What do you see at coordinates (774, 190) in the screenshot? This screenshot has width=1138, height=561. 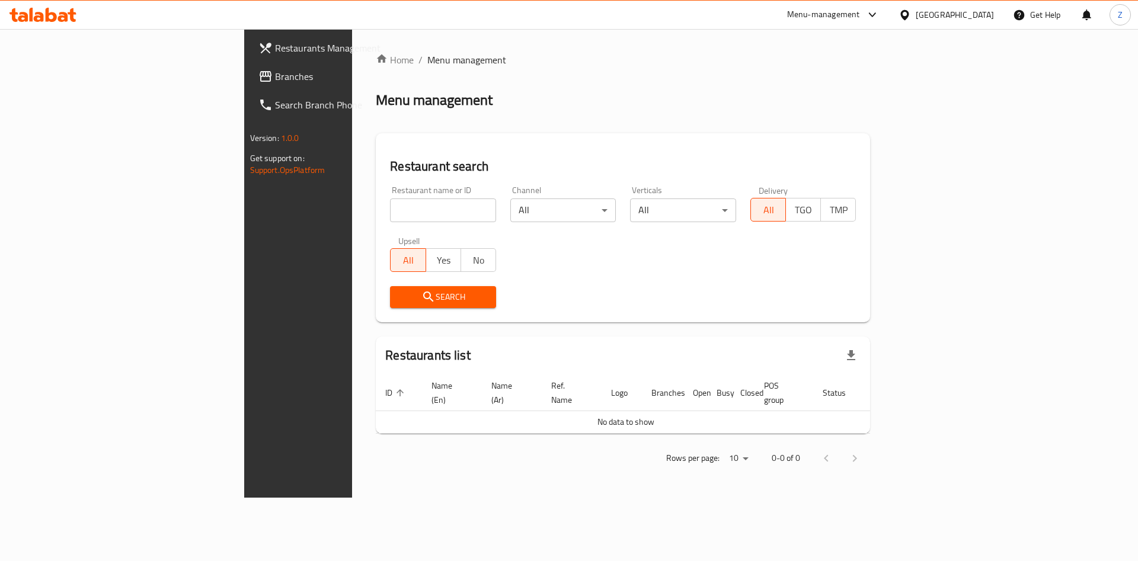 I see `label: Delivery` at bounding box center [774, 190].